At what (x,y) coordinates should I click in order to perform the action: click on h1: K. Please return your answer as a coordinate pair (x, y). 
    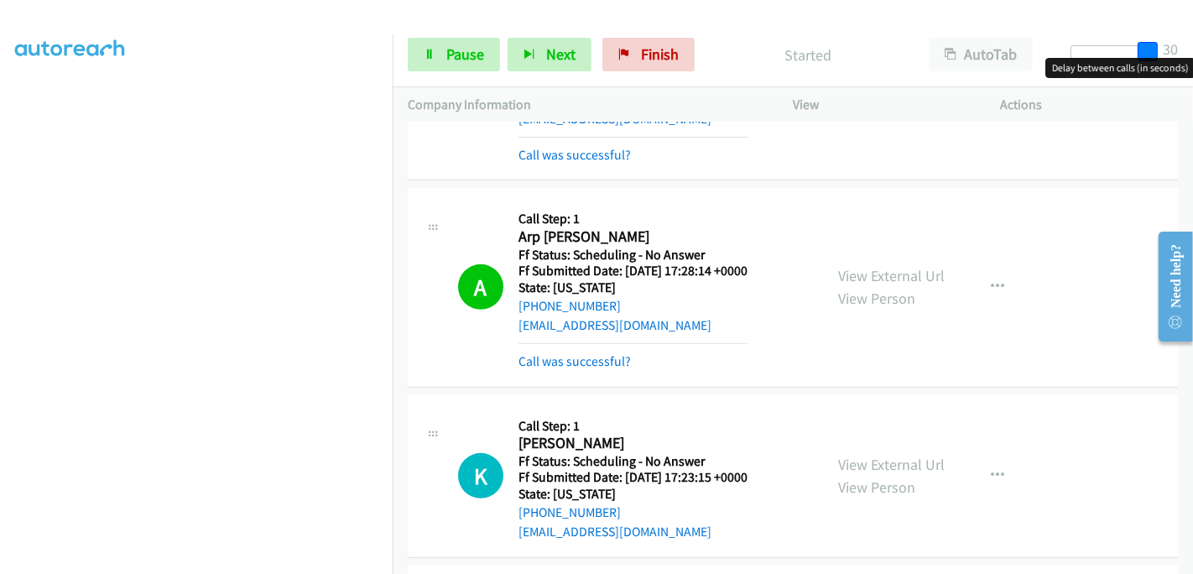
    Looking at the image, I should click on (481, 476).